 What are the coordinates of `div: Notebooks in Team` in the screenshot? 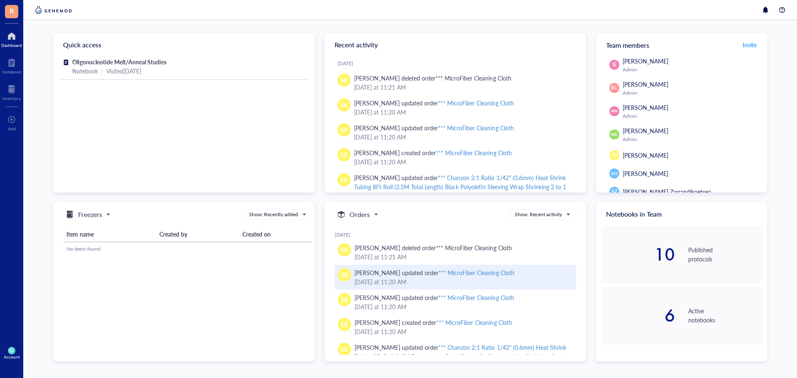 It's located at (681, 214).